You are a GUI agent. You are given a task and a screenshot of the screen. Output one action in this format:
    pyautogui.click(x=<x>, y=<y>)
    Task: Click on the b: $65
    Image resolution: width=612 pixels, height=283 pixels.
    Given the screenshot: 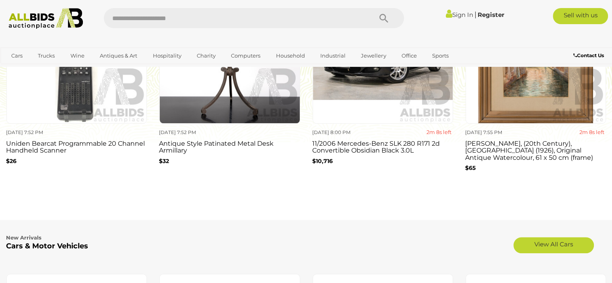 What is the action you would take?
    pyautogui.click(x=471, y=168)
    